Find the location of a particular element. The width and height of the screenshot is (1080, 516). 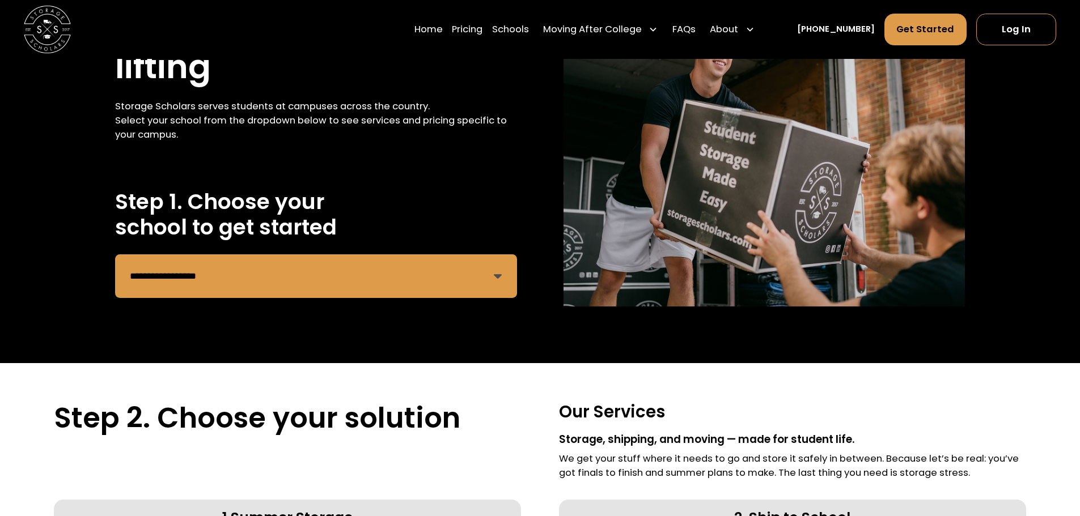

a: Home is located at coordinates (429, 29).